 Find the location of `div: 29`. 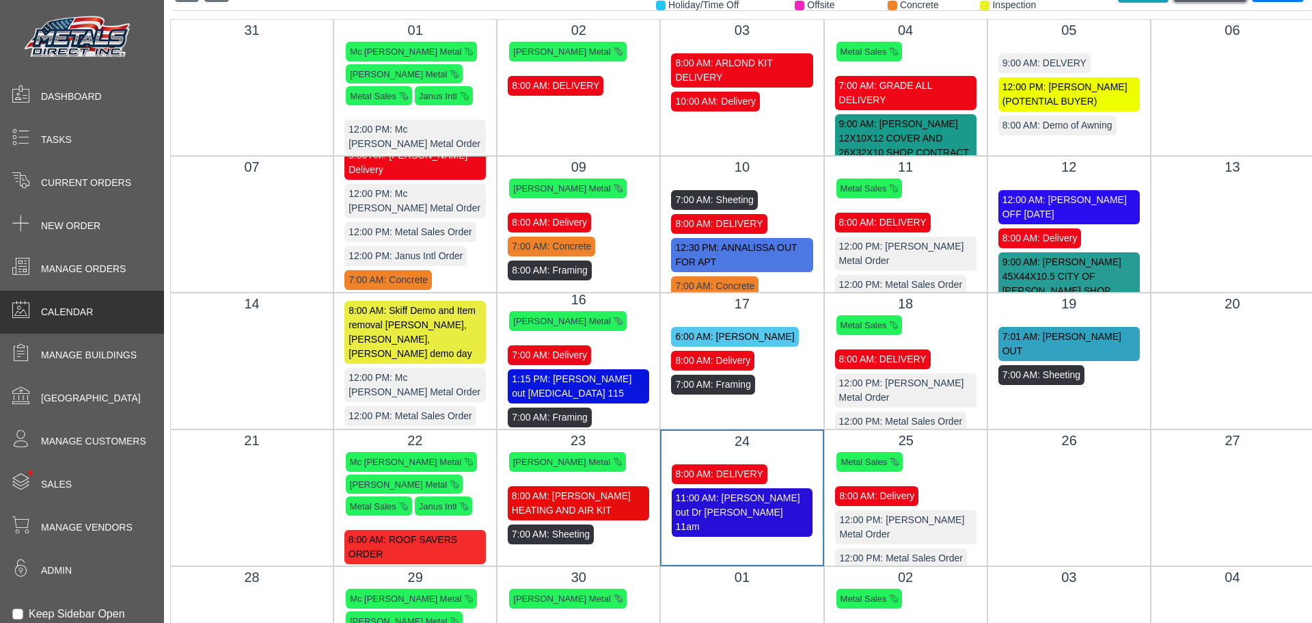

div: 29 is located at coordinates (415, 577).